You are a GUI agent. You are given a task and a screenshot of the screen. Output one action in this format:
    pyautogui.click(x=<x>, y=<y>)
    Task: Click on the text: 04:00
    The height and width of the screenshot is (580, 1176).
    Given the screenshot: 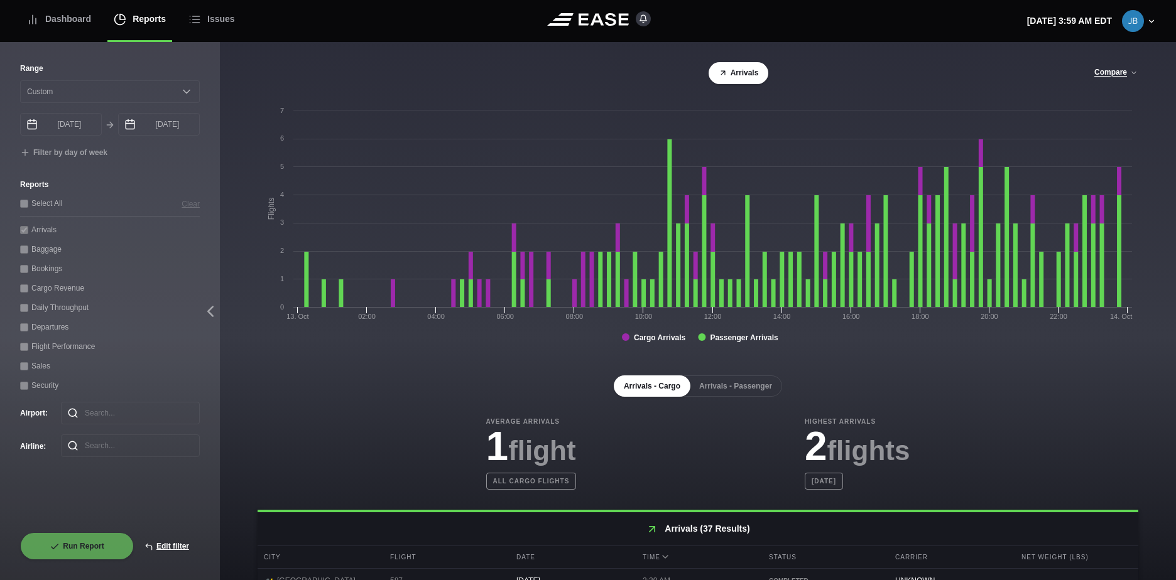 What is the action you would take?
    pyautogui.click(x=436, y=317)
    